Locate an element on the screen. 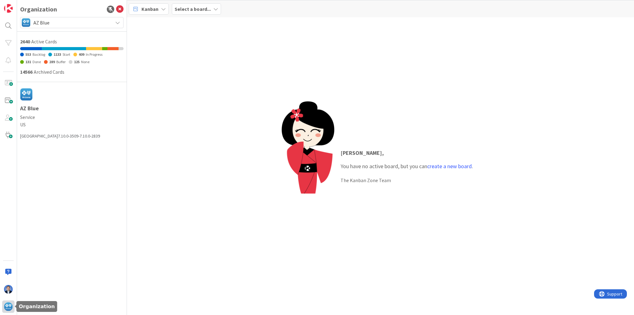 This screenshot has width=634, height=315. span: 14566 is located at coordinates (26, 72).